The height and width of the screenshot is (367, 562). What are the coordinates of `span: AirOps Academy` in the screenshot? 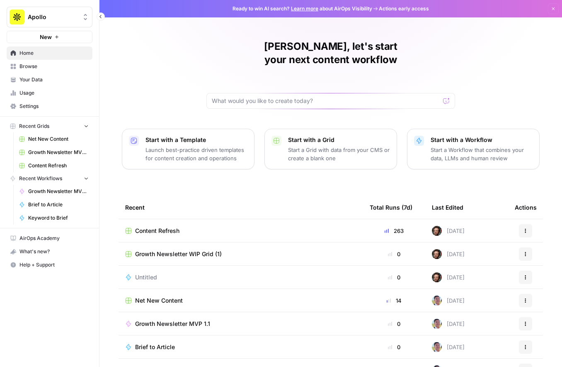 It's located at (54, 238).